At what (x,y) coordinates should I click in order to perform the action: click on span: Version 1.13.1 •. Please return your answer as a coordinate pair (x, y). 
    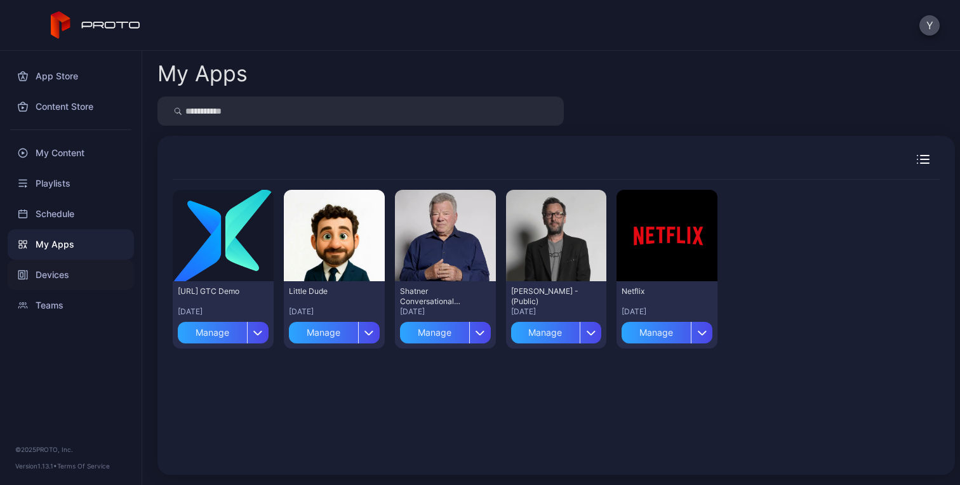
    Looking at the image, I should click on (36, 466).